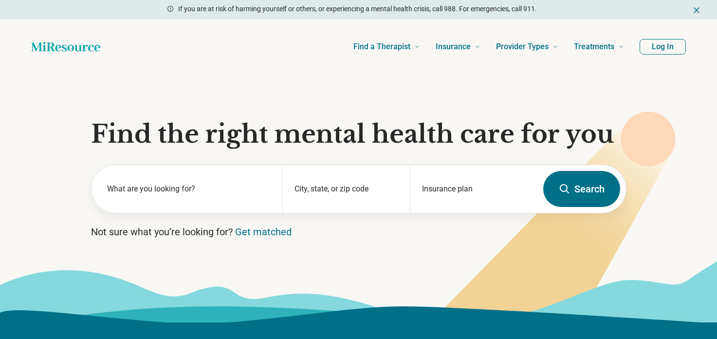  Describe the element at coordinates (594, 47) in the screenshot. I see `span: Treatments` at that location.